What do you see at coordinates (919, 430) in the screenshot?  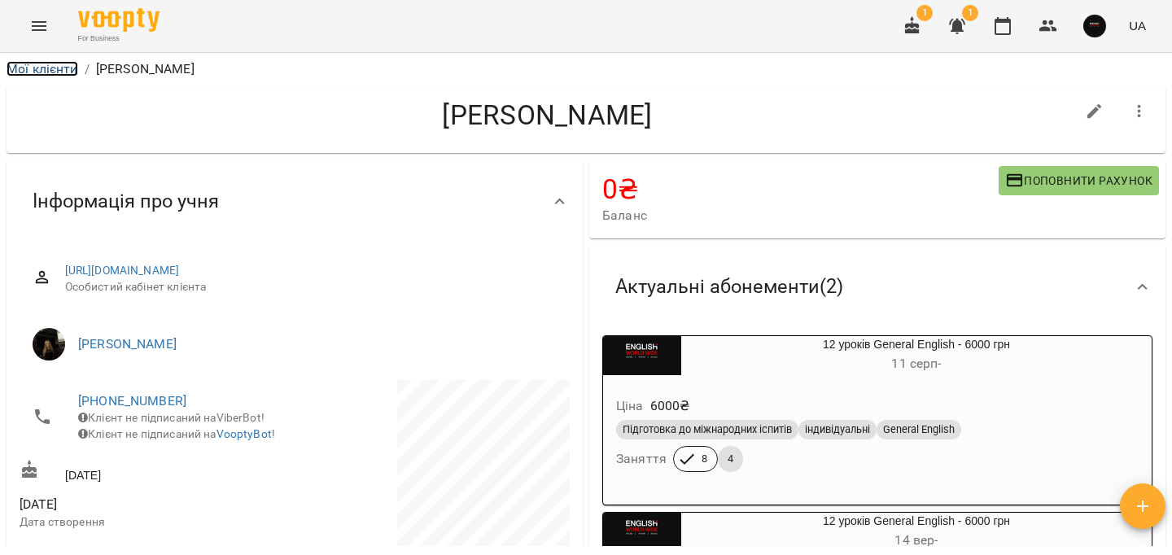 I see `span: General English` at bounding box center [919, 430].